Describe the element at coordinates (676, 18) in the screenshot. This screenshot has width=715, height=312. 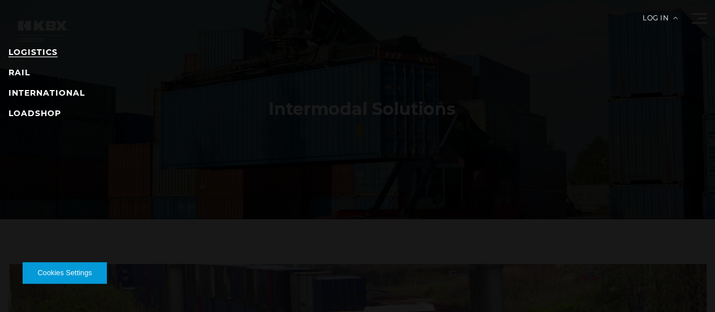
I see `img: arrow` at that location.